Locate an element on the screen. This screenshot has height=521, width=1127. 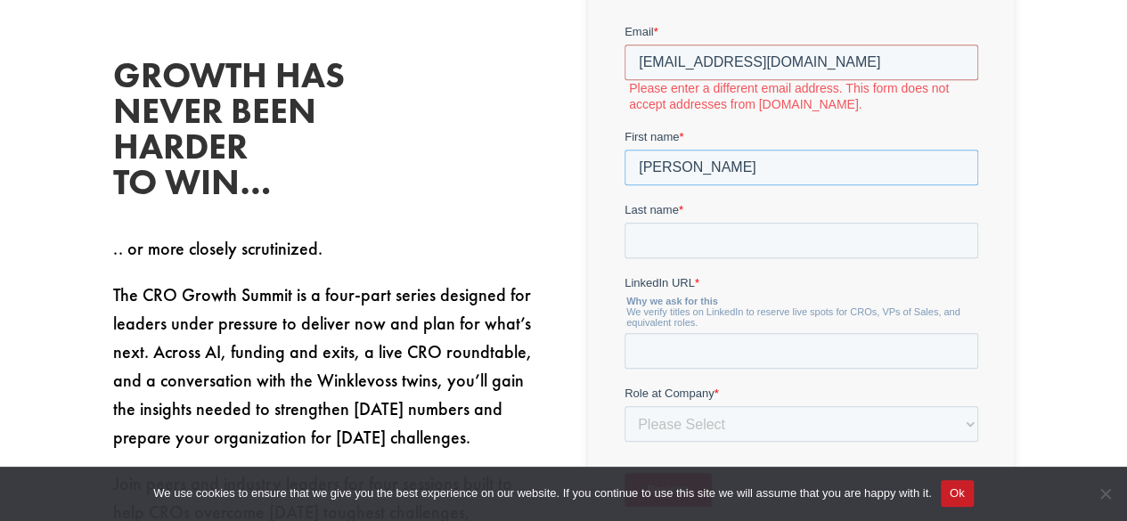
span: The CRO Growth Summit is a four-part series designed for leaders under pressure to deliver now an... is located at coordinates (323, 366).